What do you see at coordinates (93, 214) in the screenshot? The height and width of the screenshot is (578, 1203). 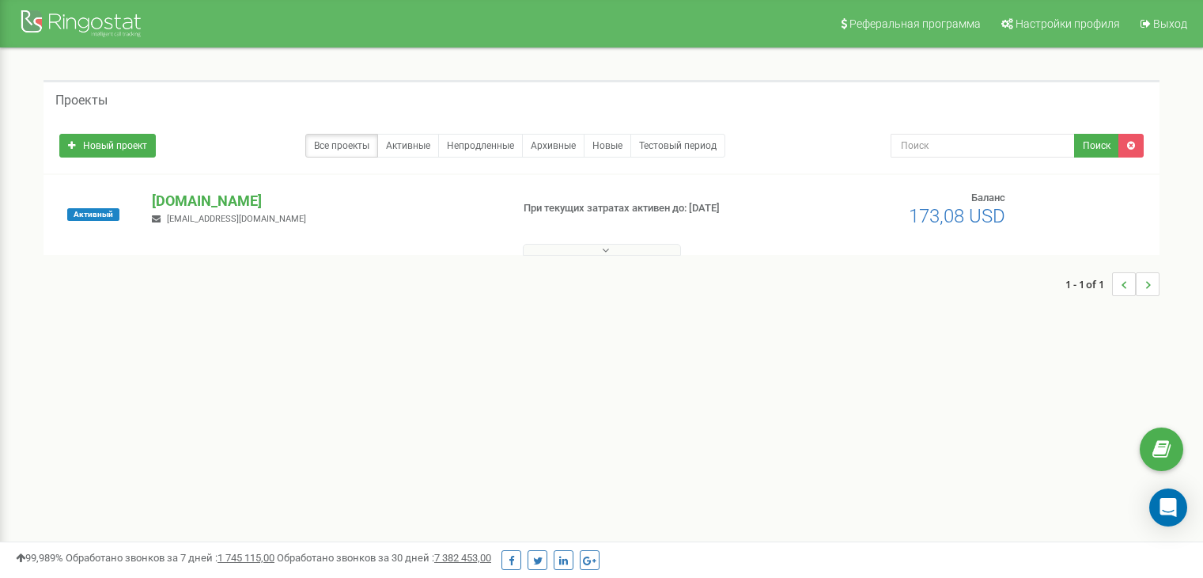 I see `span: Активный` at bounding box center [93, 214].